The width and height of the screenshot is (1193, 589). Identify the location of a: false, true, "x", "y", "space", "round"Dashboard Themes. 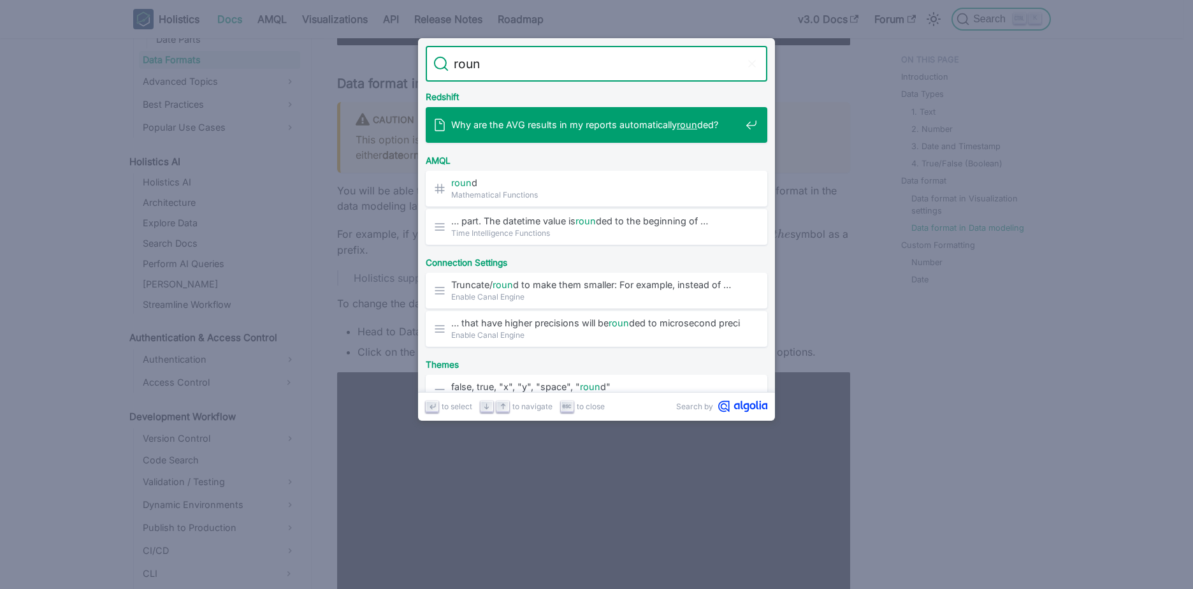
(596, 392).